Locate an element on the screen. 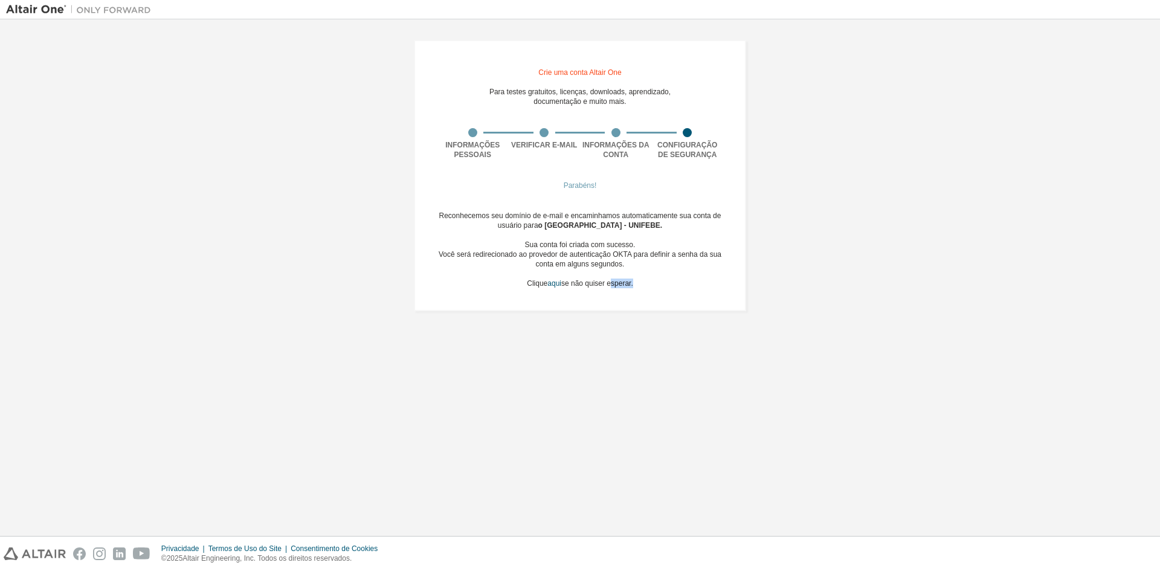 This screenshot has width=1160, height=571. img: instagram.svg is located at coordinates (99, 554).